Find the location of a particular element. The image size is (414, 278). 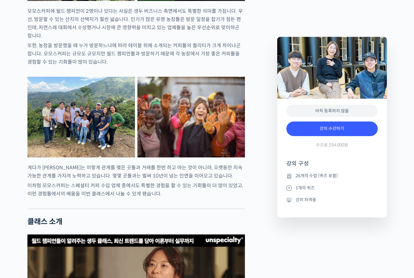

li: 강의 자격증 is located at coordinates (332, 200).